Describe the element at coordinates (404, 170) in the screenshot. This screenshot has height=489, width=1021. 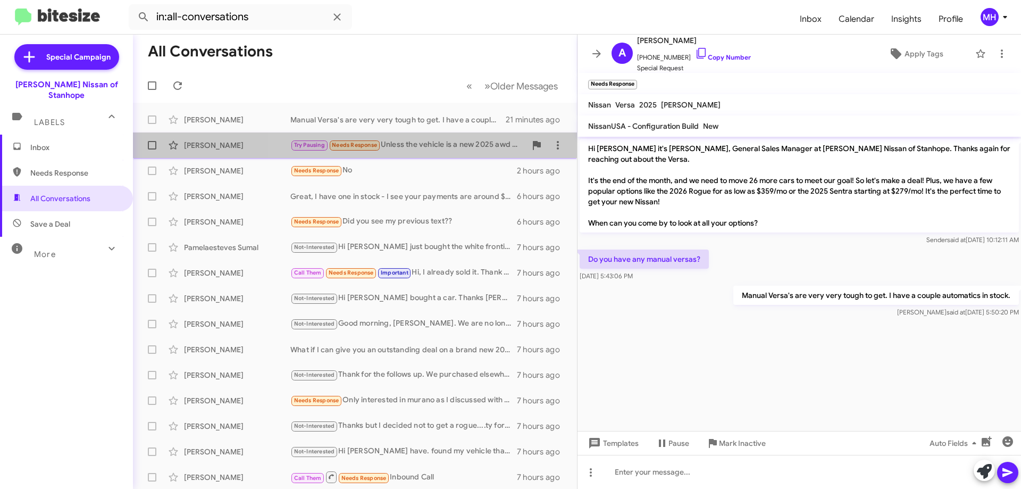
I see `div: No` at that location.